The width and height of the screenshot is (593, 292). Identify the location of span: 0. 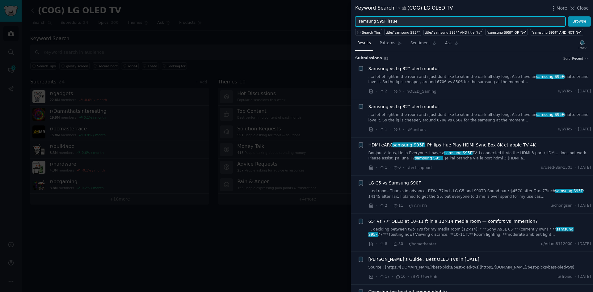
(396, 168).